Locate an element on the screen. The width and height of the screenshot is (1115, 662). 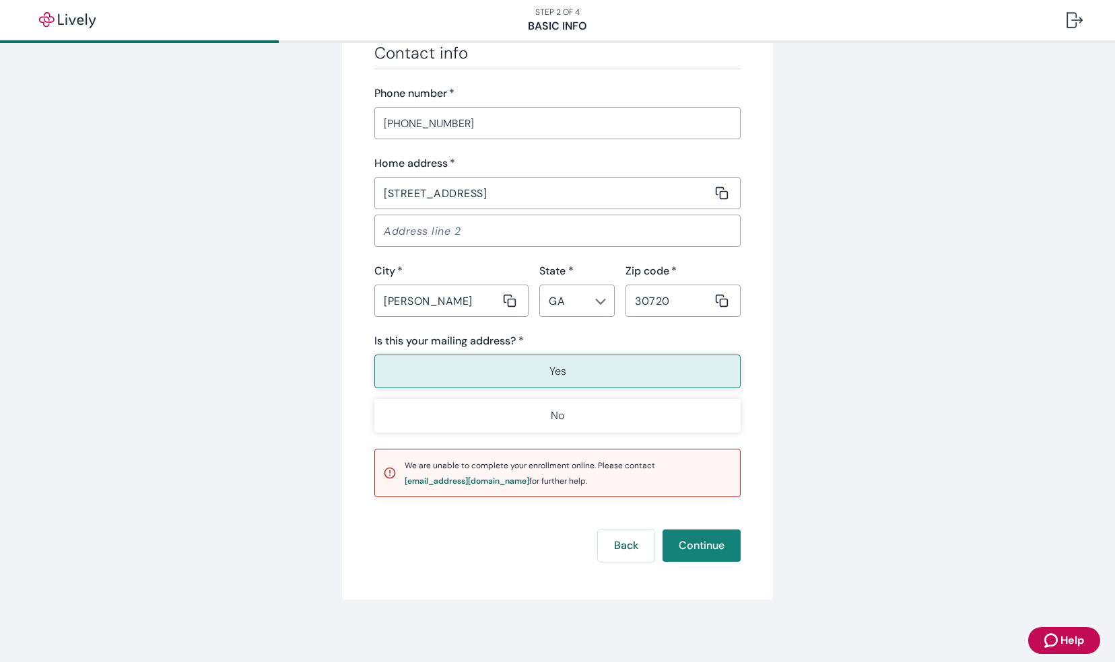
input: (555) 555-5555 is located at coordinates (557, 123).